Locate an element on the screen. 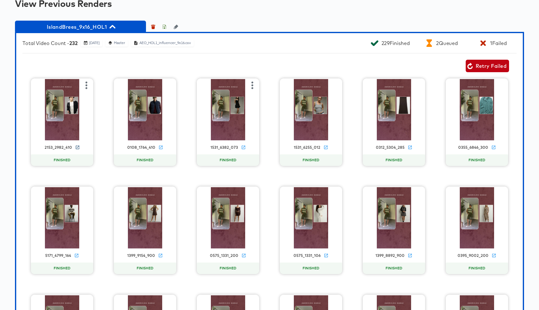 This screenshot has height=310, width=539. button: IslandBrees_9x16_HOL1 is located at coordinates (81, 27).